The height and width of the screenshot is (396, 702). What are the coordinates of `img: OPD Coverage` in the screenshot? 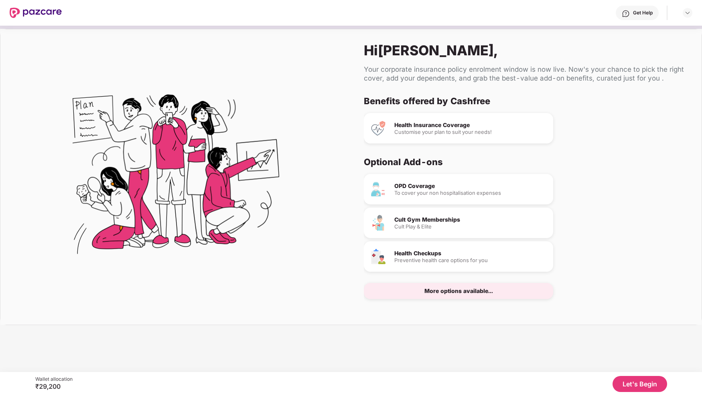 It's located at (378, 189).